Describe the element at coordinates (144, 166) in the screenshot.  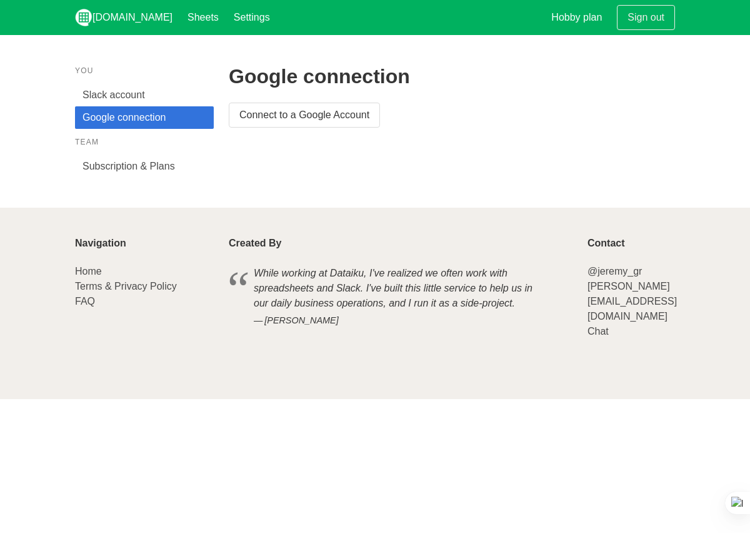
I see `a: Subscription & Plans` at that location.